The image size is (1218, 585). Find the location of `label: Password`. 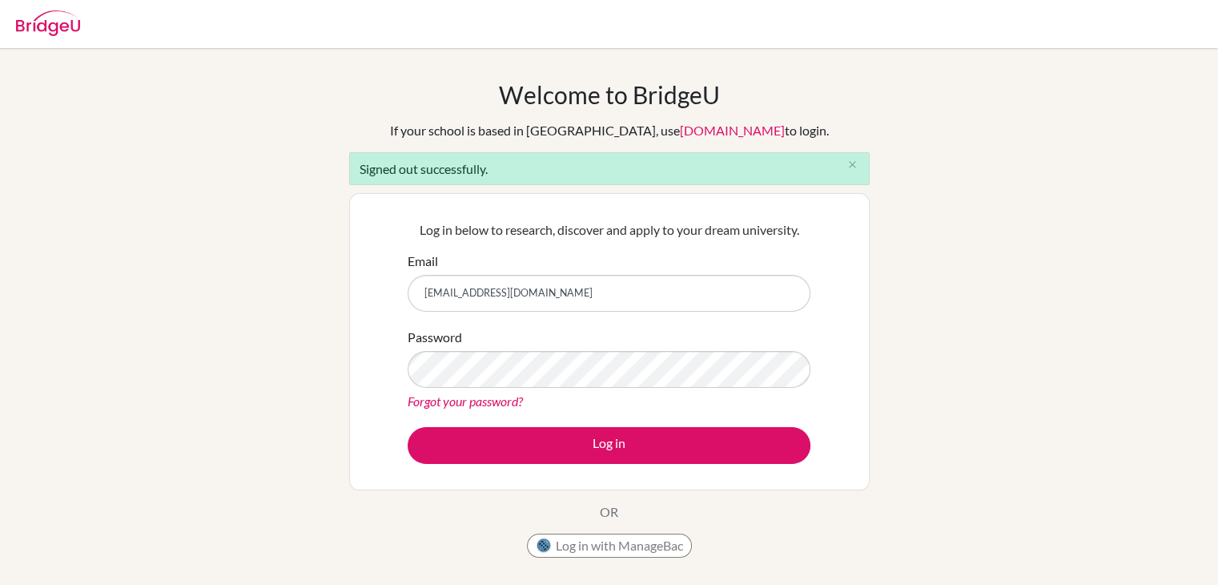

label: Password is located at coordinates (435, 337).